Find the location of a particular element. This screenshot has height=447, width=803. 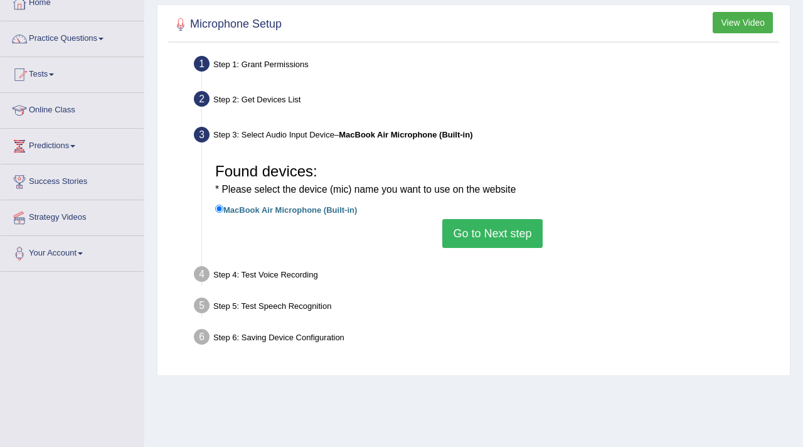

h2: Microphone Setup is located at coordinates (227, 24).